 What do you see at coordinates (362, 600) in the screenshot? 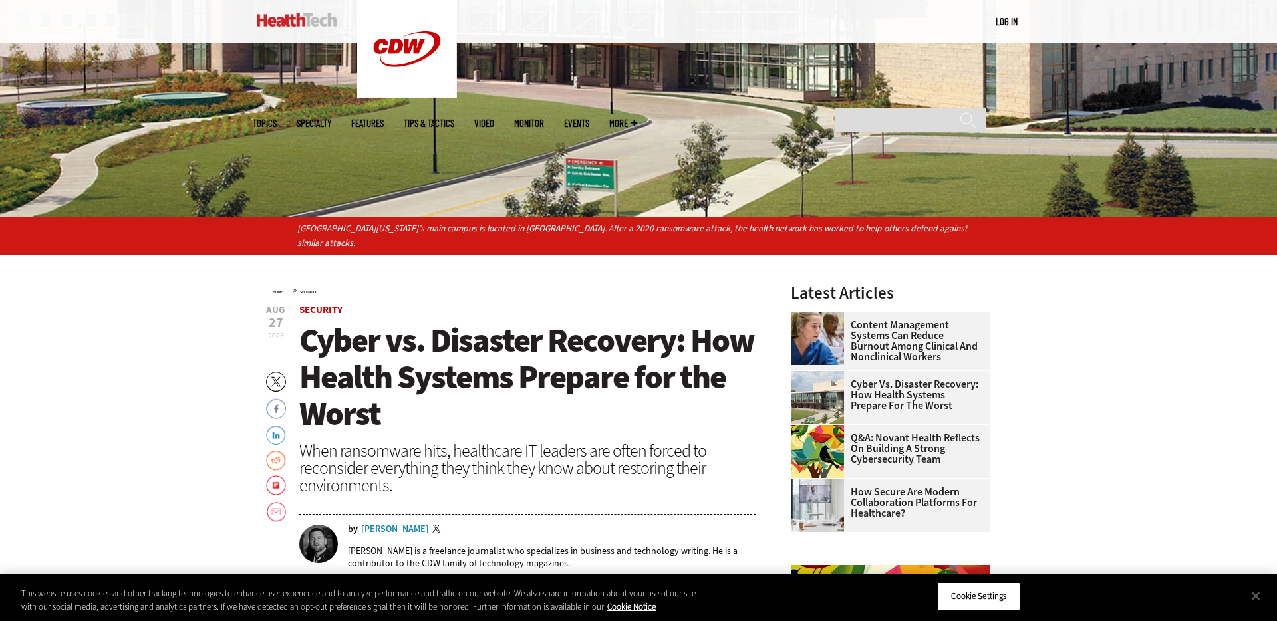
I see `div: This website uses cookies and other tracking technologies to enhance user experience and to analy...` at bounding box center [362, 600].